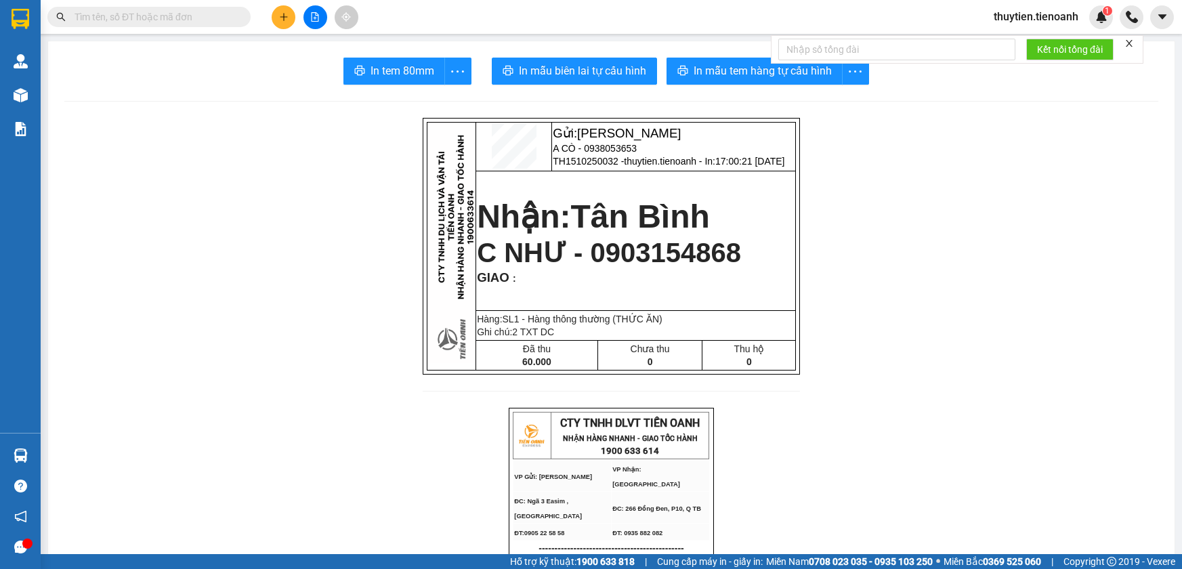 This screenshot has width=1182, height=569. What do you see at coordinates (154, 17) in the screenshot?
I see `input: Tìm tên, số ĐT hoặc mã đơn` at bounding box center [154, 17].